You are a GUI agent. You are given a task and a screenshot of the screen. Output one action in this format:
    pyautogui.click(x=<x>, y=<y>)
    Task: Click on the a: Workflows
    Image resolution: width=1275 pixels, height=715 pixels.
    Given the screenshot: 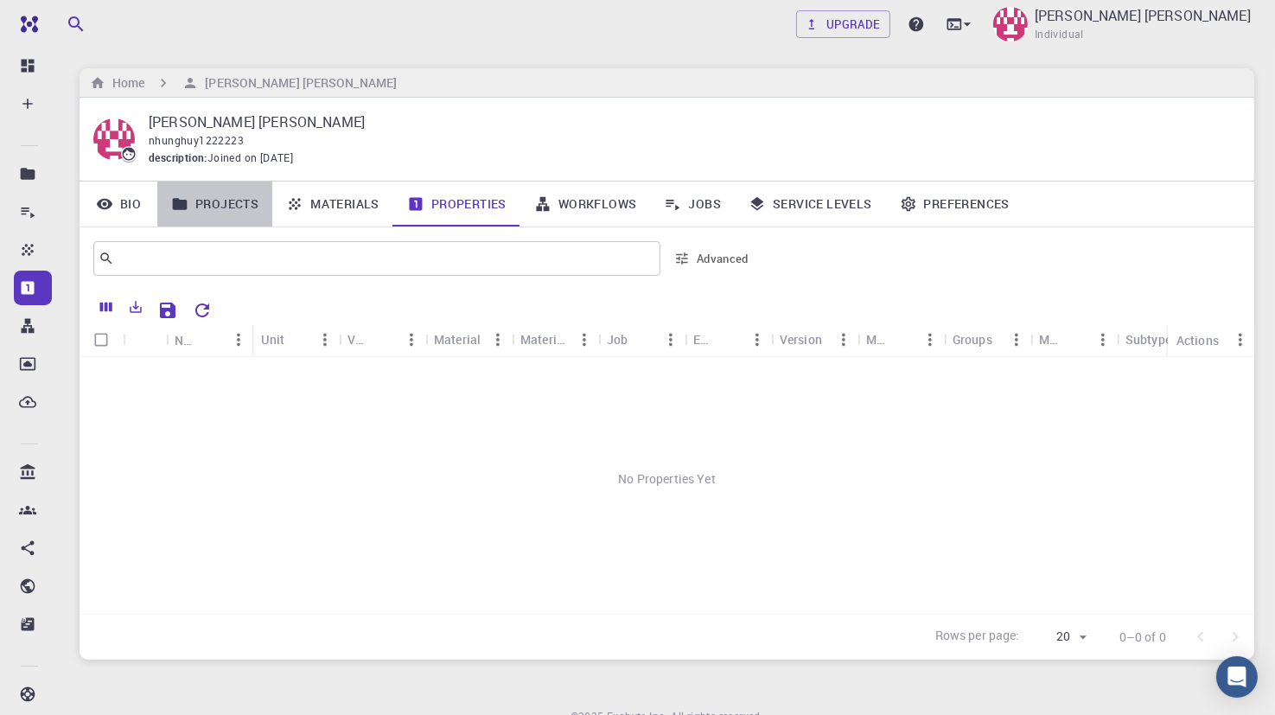 What is the action you would take?
    pyautogui.click(x=585, y=204)
    